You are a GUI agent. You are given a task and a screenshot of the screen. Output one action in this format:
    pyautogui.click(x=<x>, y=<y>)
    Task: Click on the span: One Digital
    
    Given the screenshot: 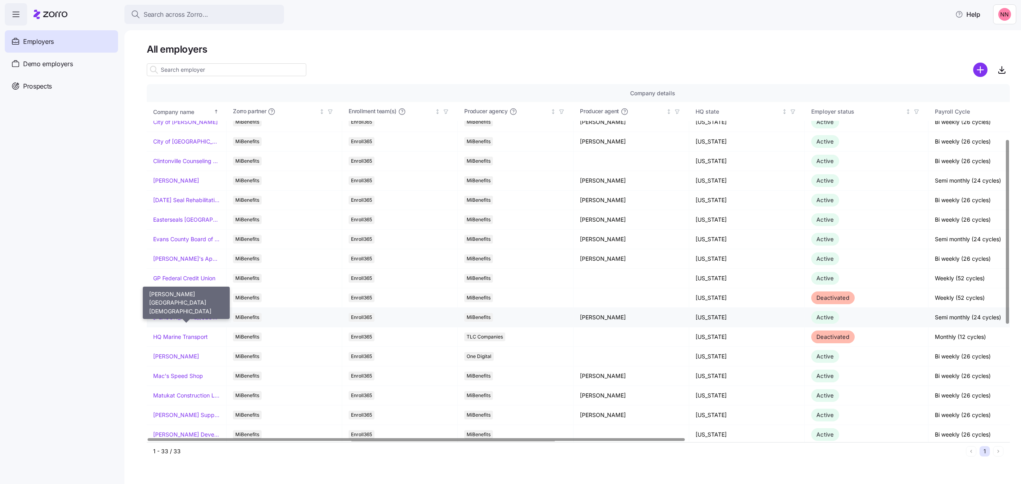 What is the action you would take?
    pyautogui.click(x=479, y=356)
    